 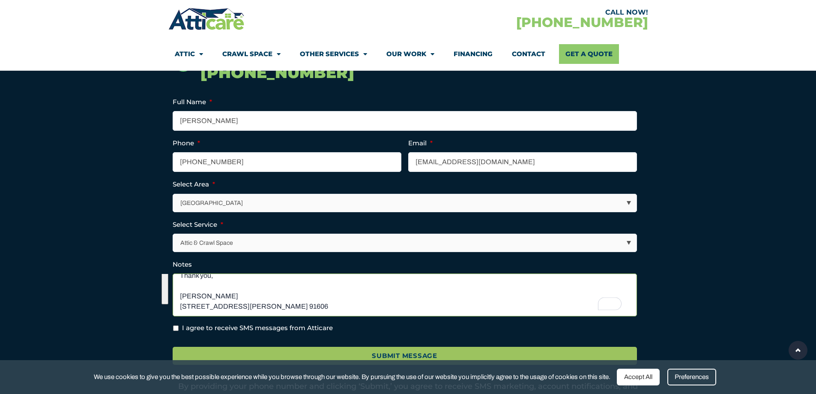 What do you see at coordinates (198, 225) in the screenshot?
I see `label: Select Service` at bounding box center [198, 225].